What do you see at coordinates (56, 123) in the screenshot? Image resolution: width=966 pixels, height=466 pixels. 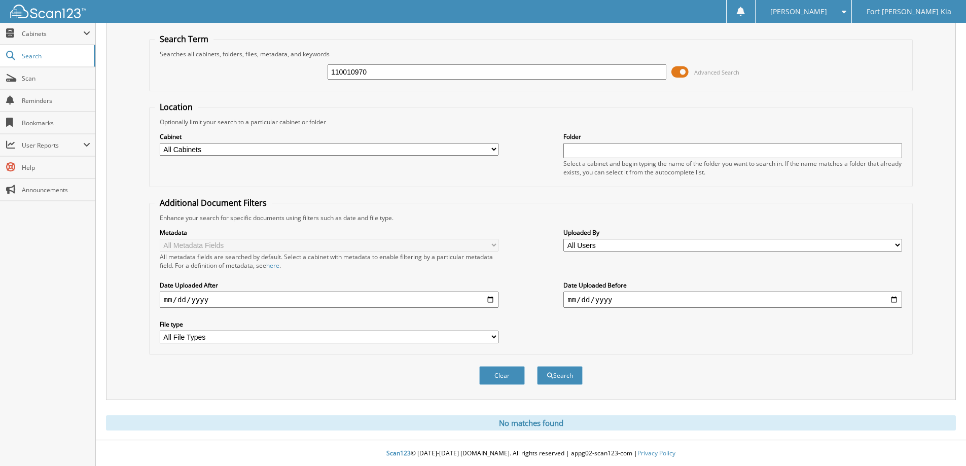 I see `span: Bookmarks` at bounding box center [56, 123].